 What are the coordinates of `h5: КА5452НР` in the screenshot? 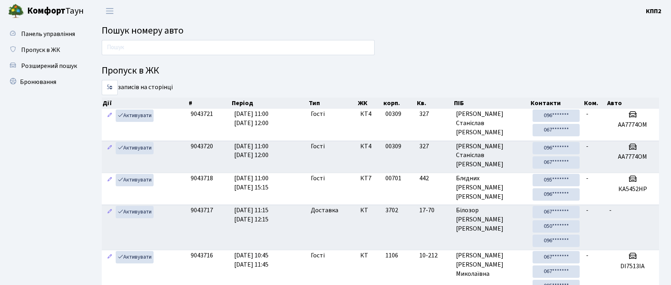 It's located at (632, 189).